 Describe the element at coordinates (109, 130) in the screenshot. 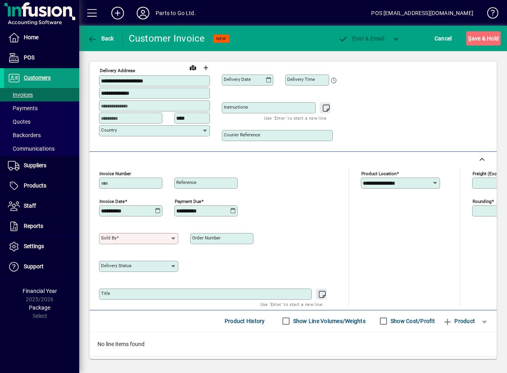

I see `mat-label: Country` at that location.